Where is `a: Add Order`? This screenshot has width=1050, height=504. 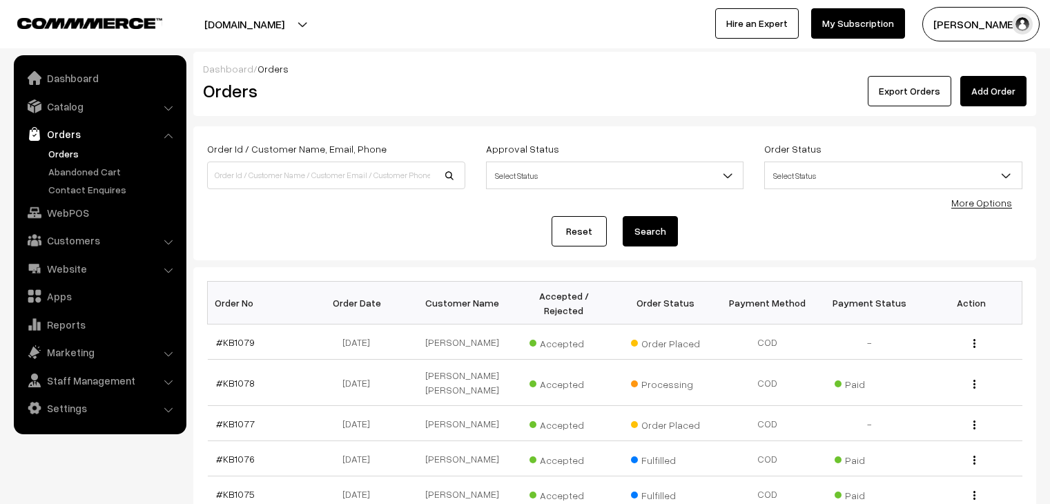
a: Add Order is located at coordinates (993, 91).